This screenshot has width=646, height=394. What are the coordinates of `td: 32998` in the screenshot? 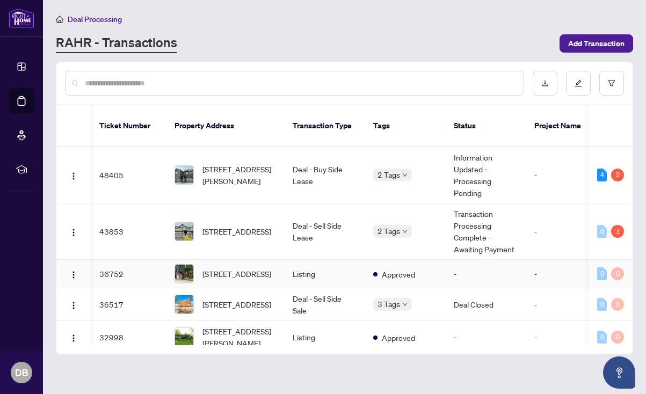 It's located at (128, 337).